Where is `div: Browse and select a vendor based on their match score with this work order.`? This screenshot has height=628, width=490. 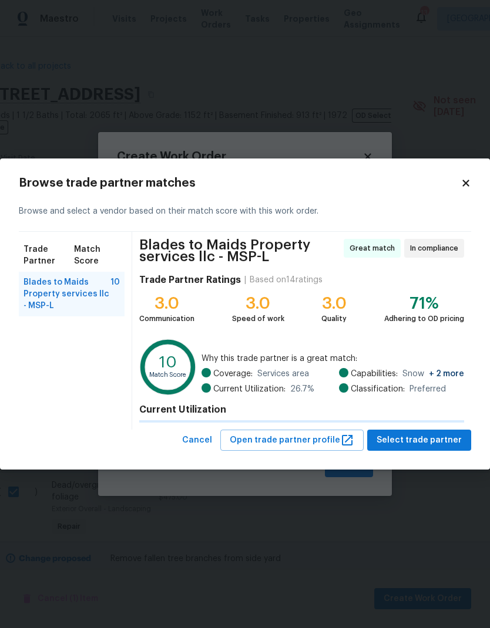 div: Browse and select a vendor based on their match score with this work order. is located at coordinates (245, 211).